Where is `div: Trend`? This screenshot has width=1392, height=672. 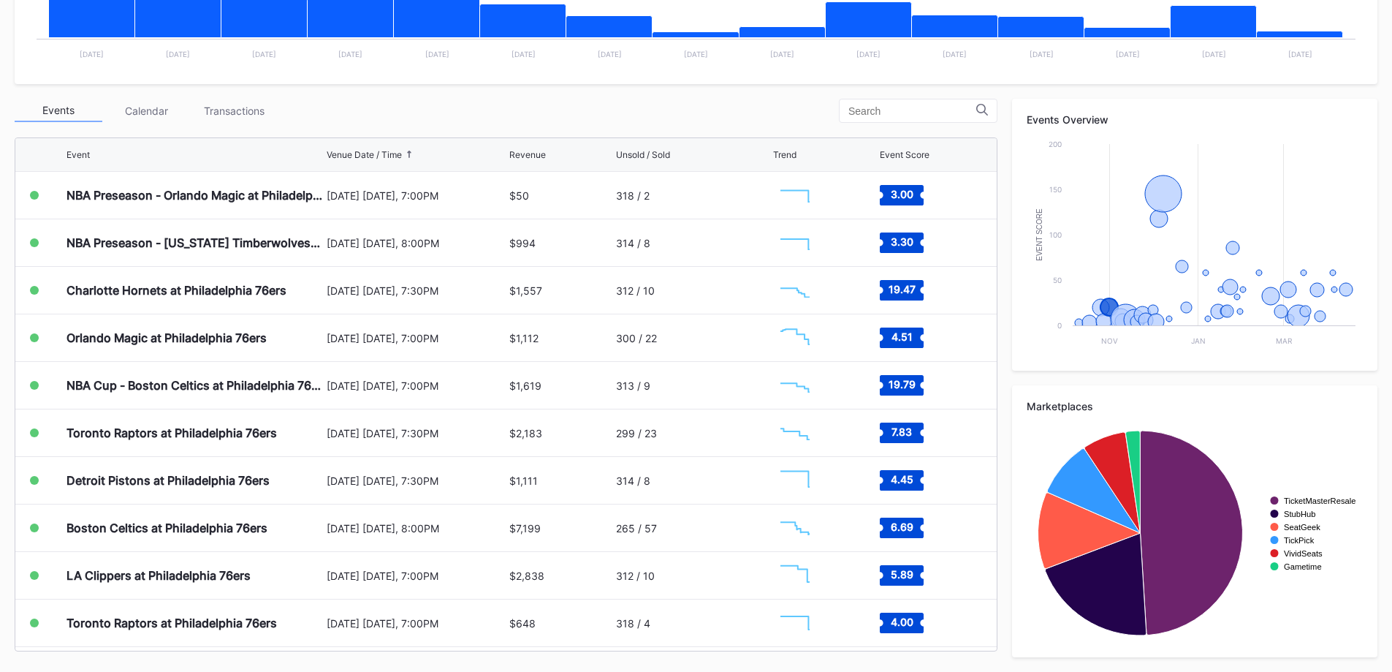 div: Trend is located at coordinates (785, 154).